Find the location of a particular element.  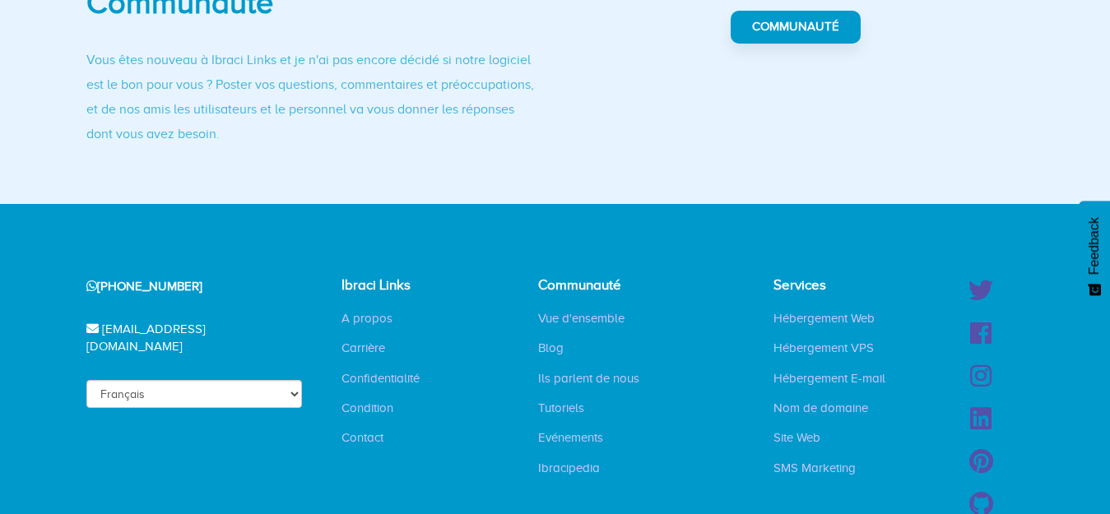

a: Hébergement VPS is located at coordinates (823, 348).